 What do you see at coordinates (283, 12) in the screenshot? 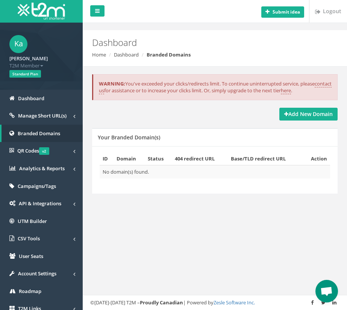
I see `button: Submit idea` at bounding box center [283, 12].